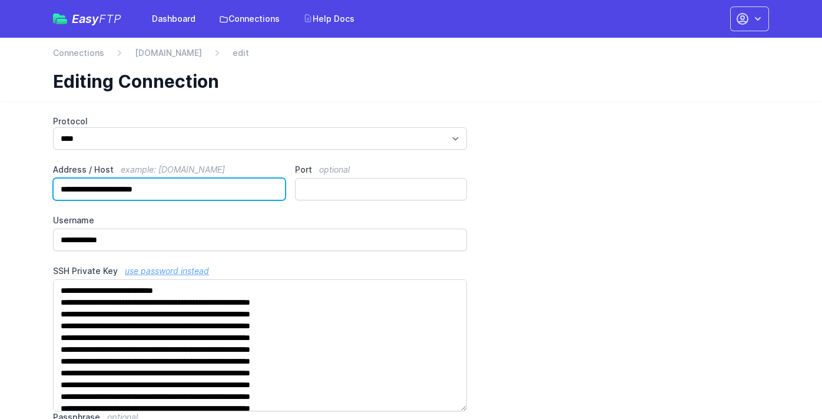 The width and height of the screenshot is (822, 419). Describe the element at coordinates (381, 170) in the screenshot. I see `label: Port` at that location.